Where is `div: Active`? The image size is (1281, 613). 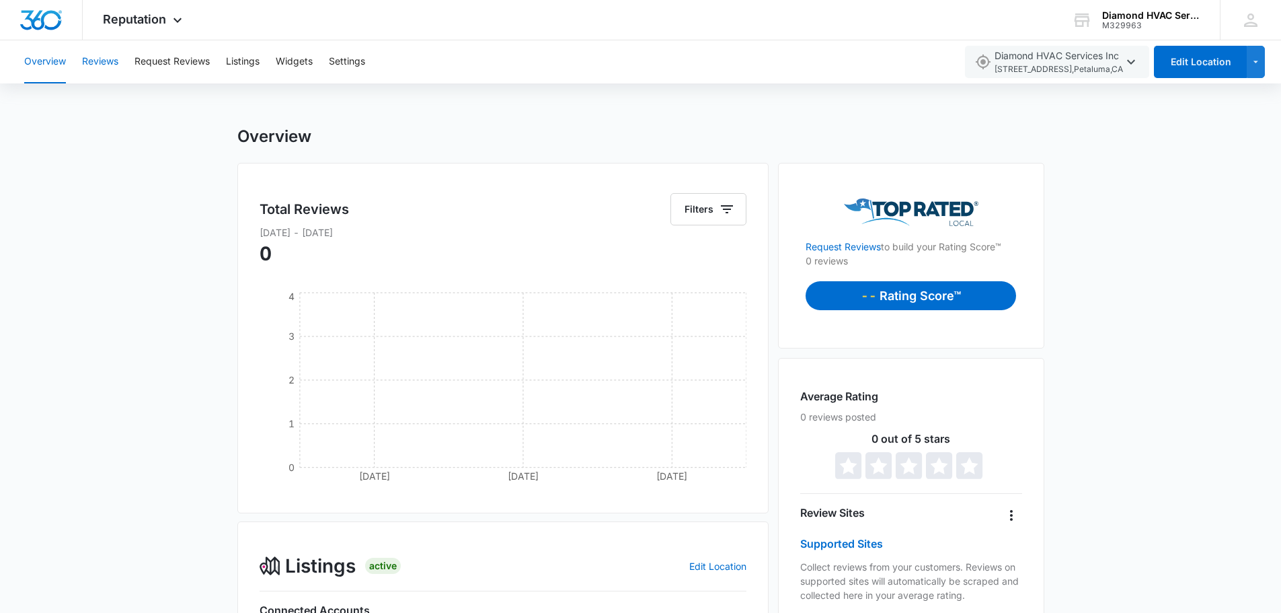 div: Active is located at coordinates (383, 565).